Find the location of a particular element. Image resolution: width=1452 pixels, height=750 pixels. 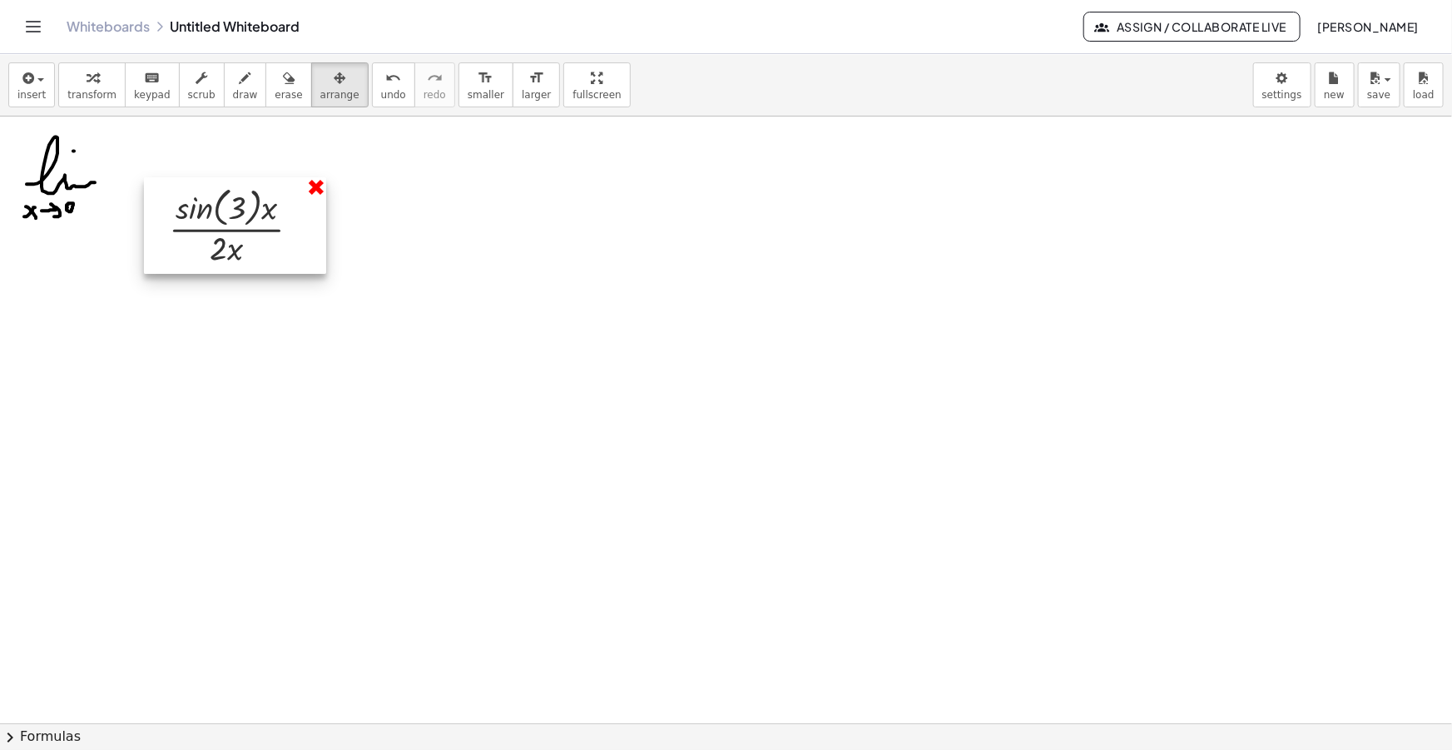

button: redoredo is located at coordinates (434, 85).